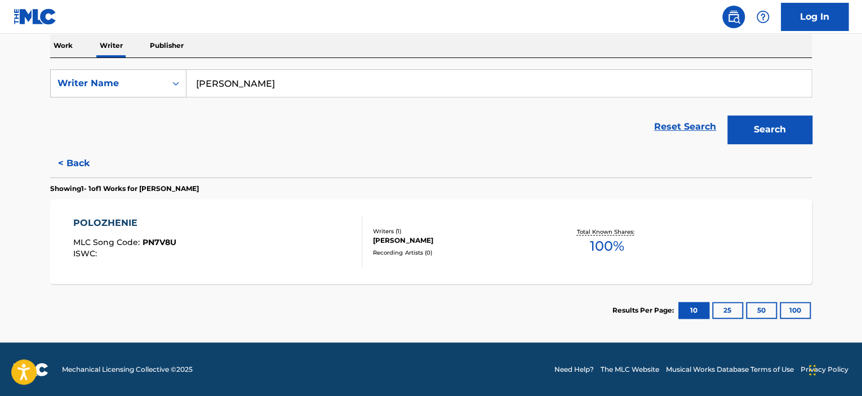 The height and width of the screenshot is (396, 862). What do you see at coordinates (111, 46) in the screenshot?
I see `p: Writer` at bounding box center [111, 46].